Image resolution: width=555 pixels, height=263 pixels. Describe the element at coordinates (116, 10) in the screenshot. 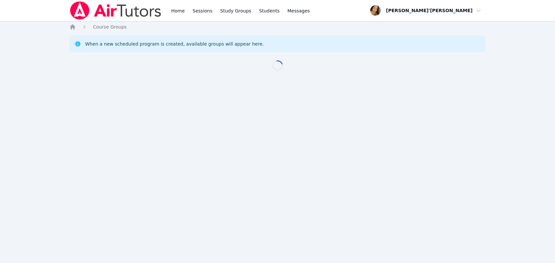

I see `img: Air Tutors` at that location.